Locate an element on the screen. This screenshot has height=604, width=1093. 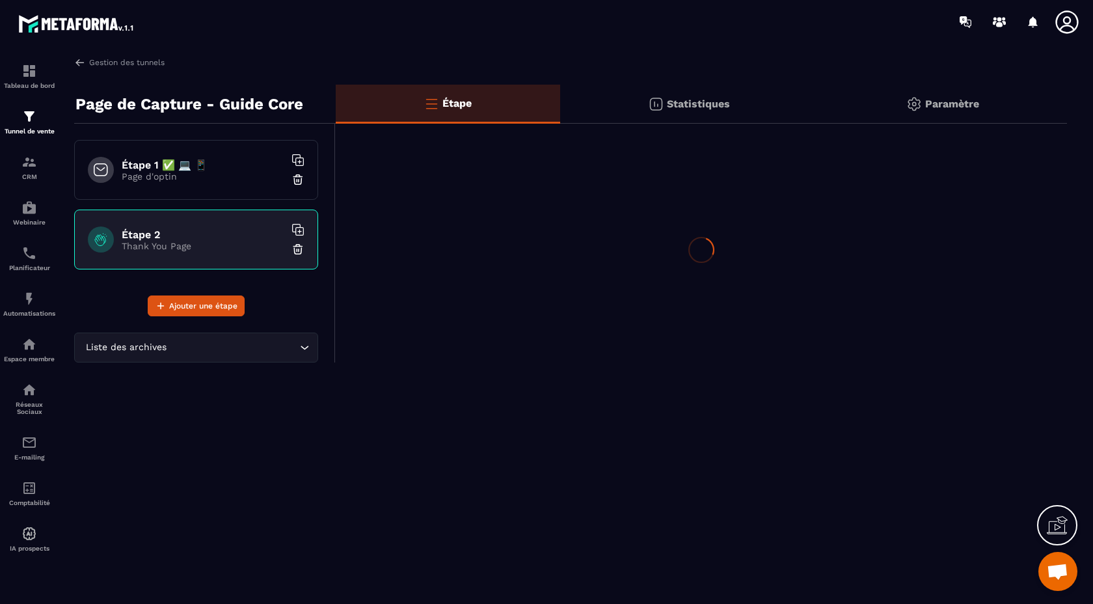
p: Réseaux Sociaux is located at coordinates (29, 408).